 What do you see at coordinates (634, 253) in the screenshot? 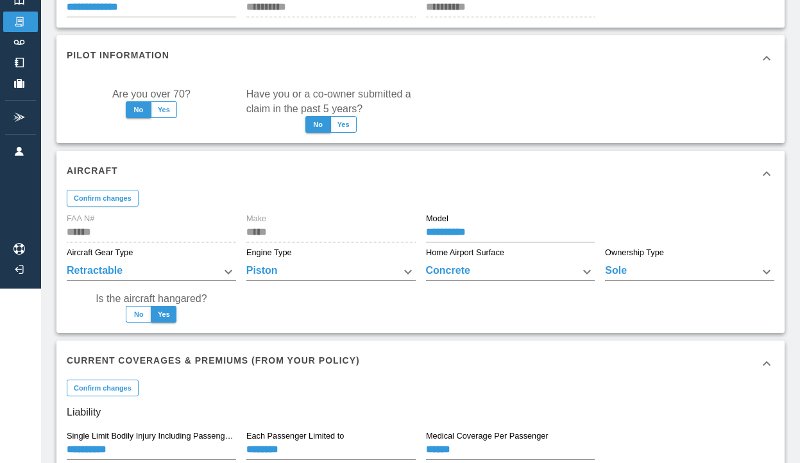
I see `label: Ownership Type` at bounding box center [634, 253].